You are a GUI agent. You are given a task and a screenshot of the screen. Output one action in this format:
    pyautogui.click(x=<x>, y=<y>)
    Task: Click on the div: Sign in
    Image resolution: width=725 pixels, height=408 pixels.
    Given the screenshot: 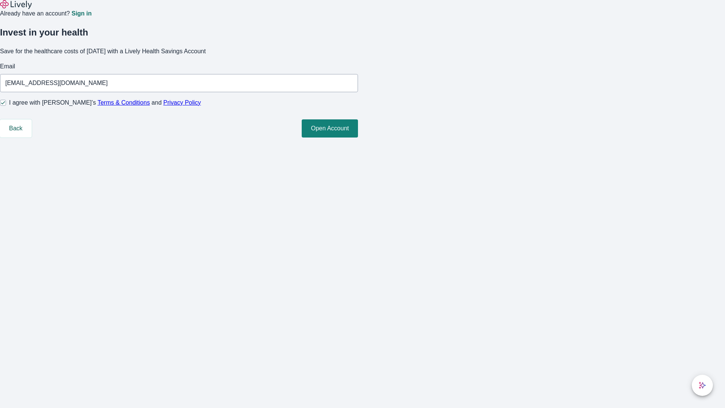 What is the action you would take?
    pyautogui.click(x=81, y=14)
    